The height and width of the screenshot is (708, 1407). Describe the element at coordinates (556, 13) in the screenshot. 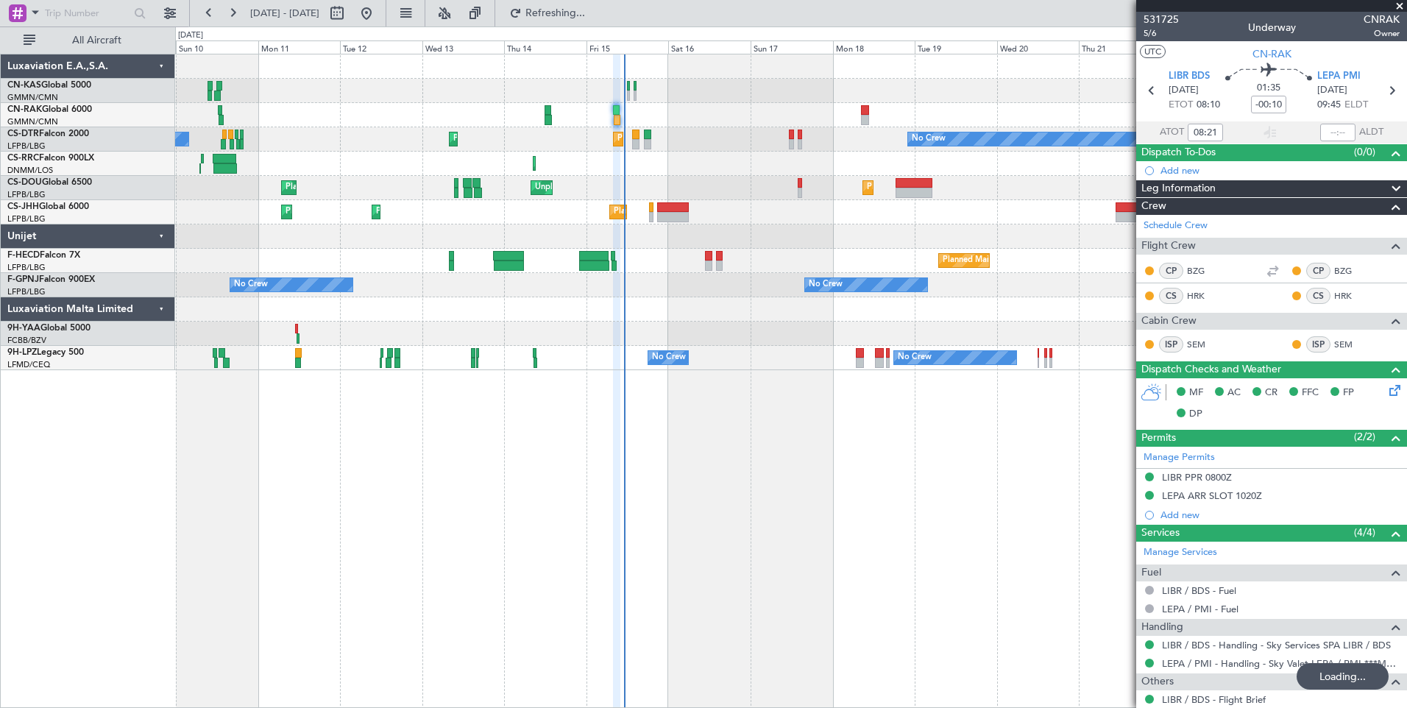

I see `span: Refreshing...` at that location.